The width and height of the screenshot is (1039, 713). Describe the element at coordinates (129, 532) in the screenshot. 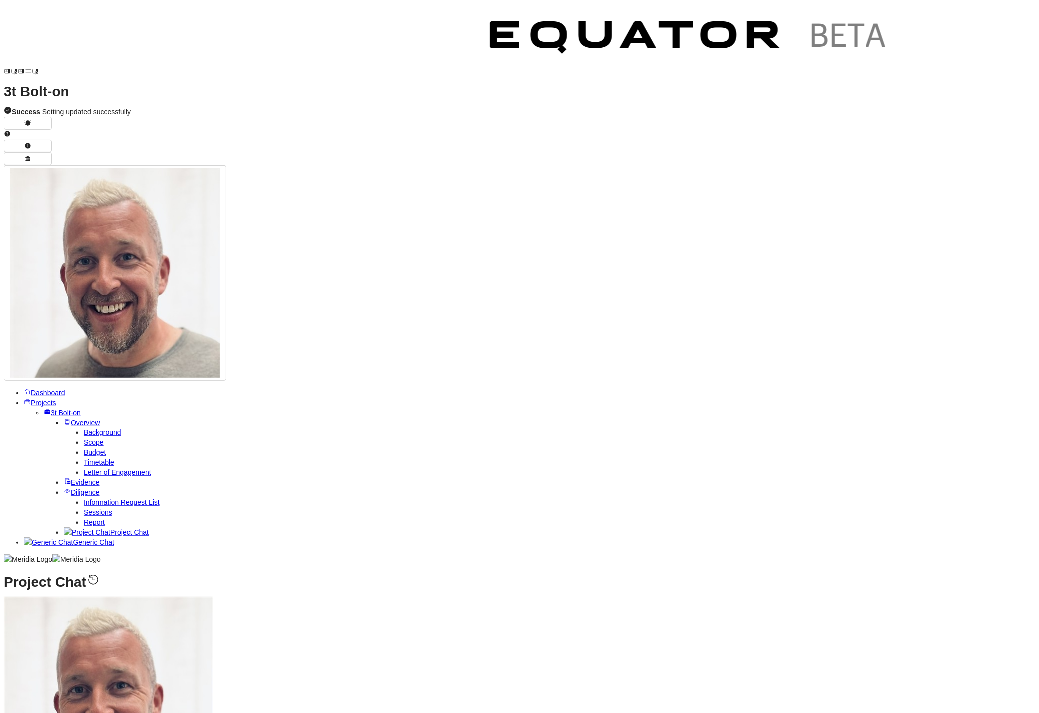

I see `span: Project Chat` at that location.